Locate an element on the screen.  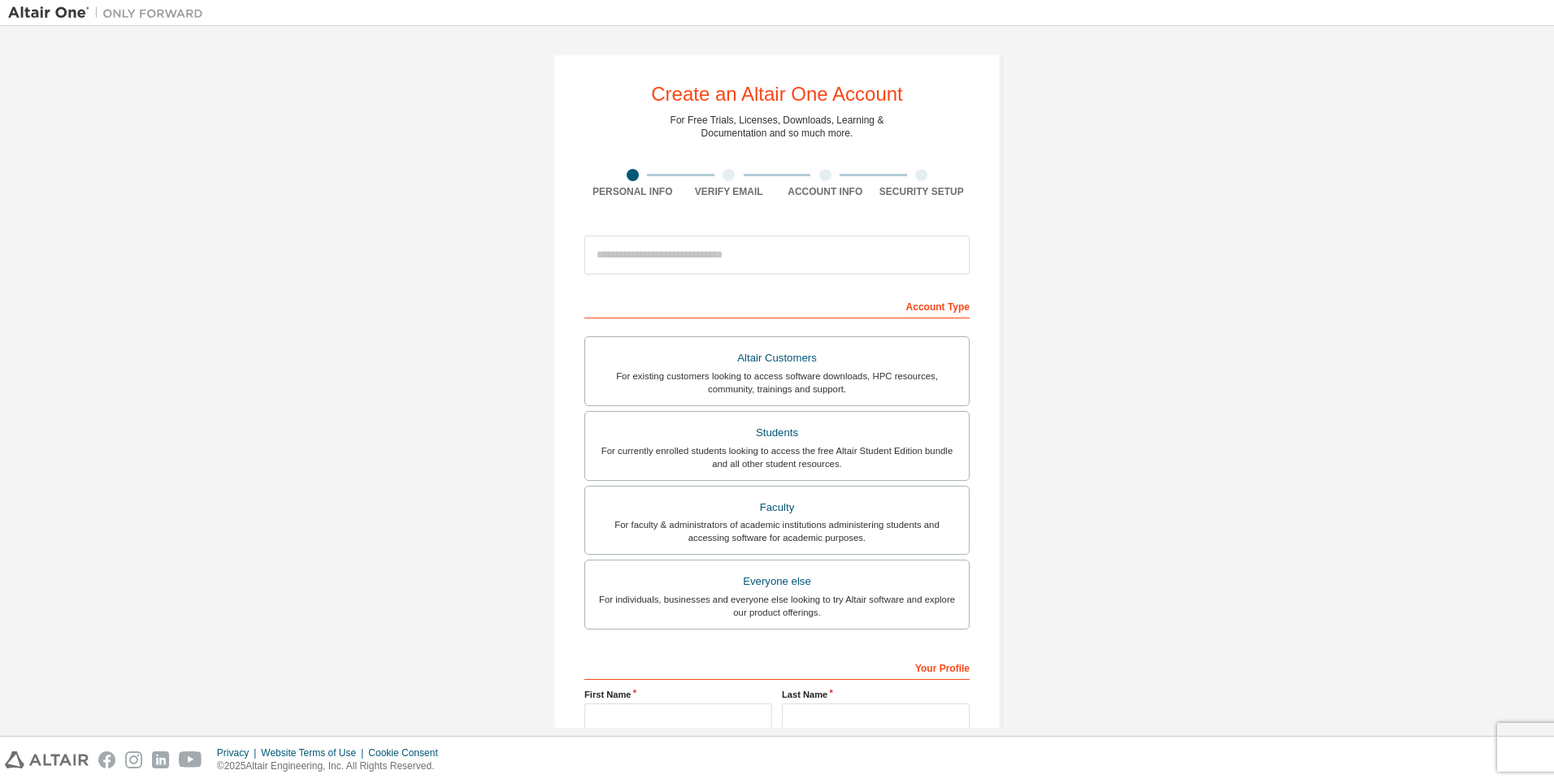
div: Privacy is located at coordinates (239, 753).